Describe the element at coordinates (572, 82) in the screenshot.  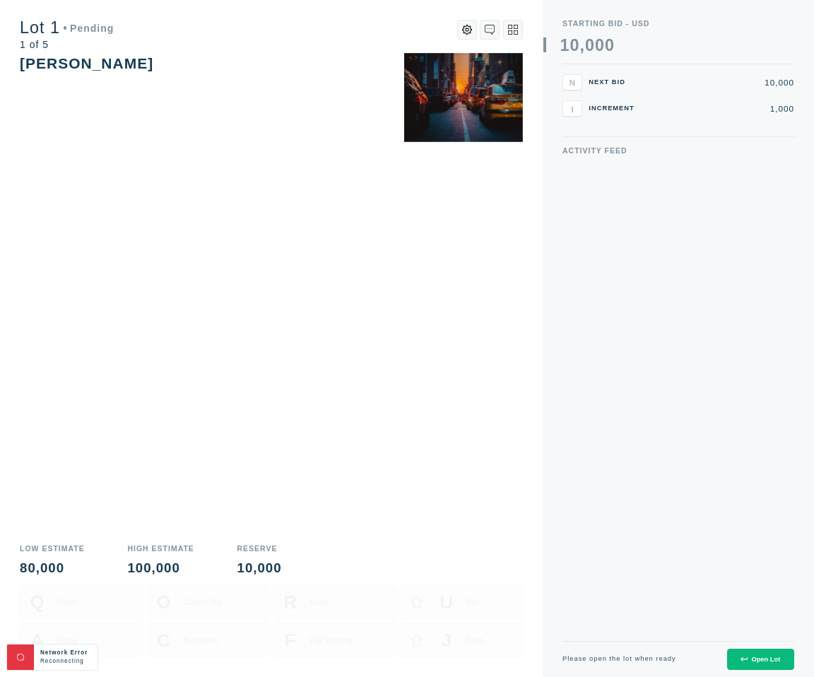
I see `button: N` at that location.